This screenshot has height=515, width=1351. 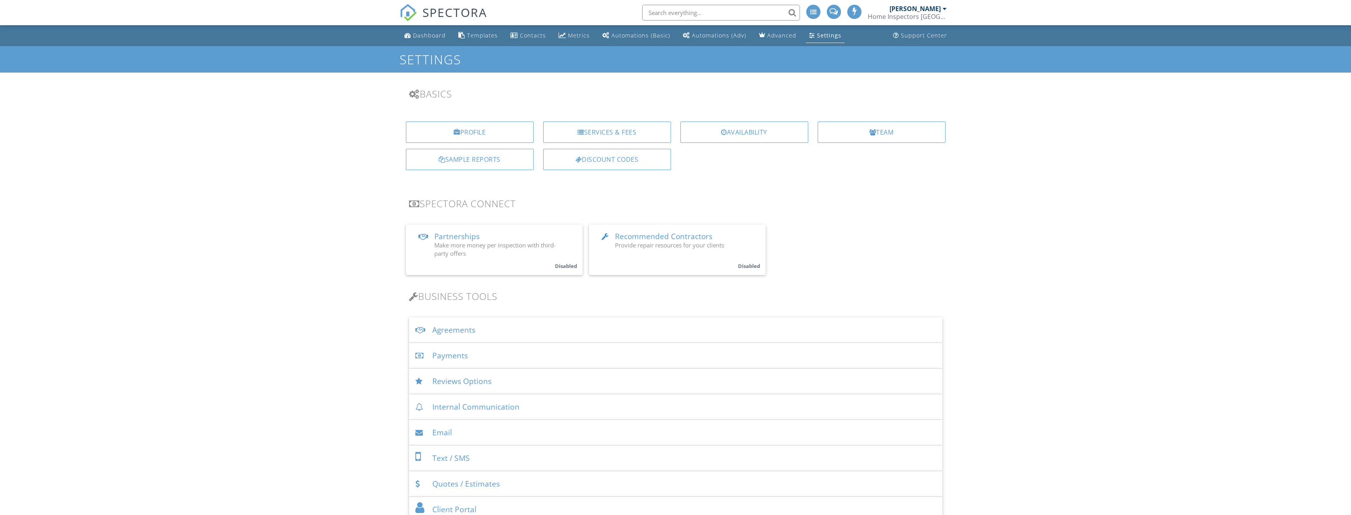 What do you see at coordinates (920, 36) in the screenshot?
I see `a: Support Center` at bounding box center [920, 36].